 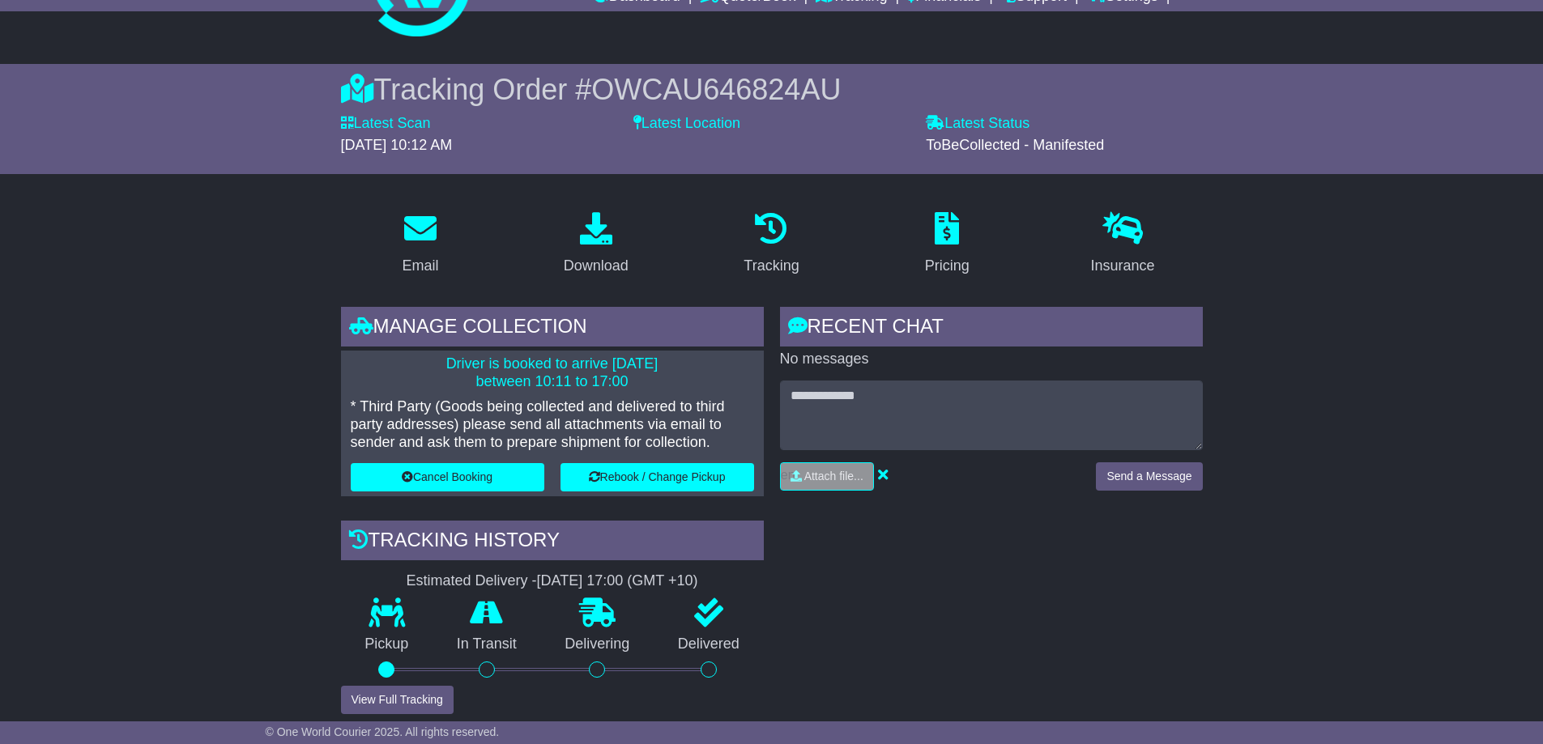 I want to click on a: Download, so click(x=596, y=245).